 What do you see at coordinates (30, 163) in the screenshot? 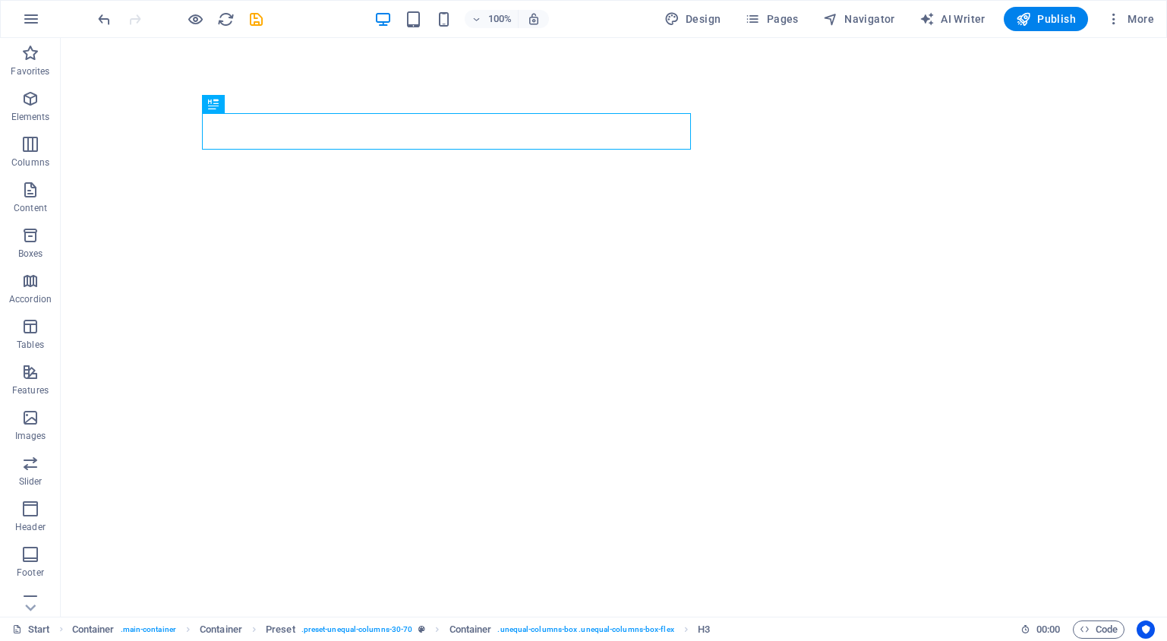
I see `p: Columns` at bounding box center [30, 163].